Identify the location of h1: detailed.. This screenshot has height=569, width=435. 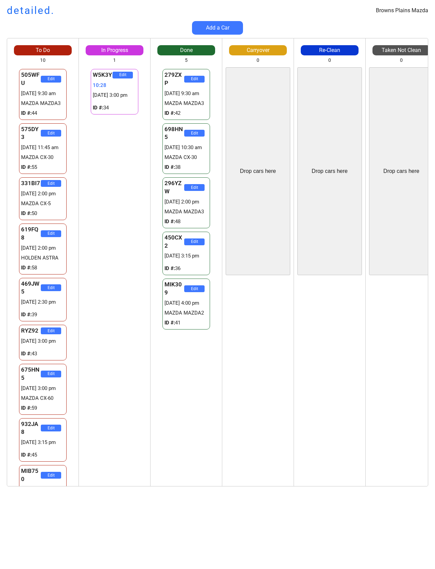
(31, 11).